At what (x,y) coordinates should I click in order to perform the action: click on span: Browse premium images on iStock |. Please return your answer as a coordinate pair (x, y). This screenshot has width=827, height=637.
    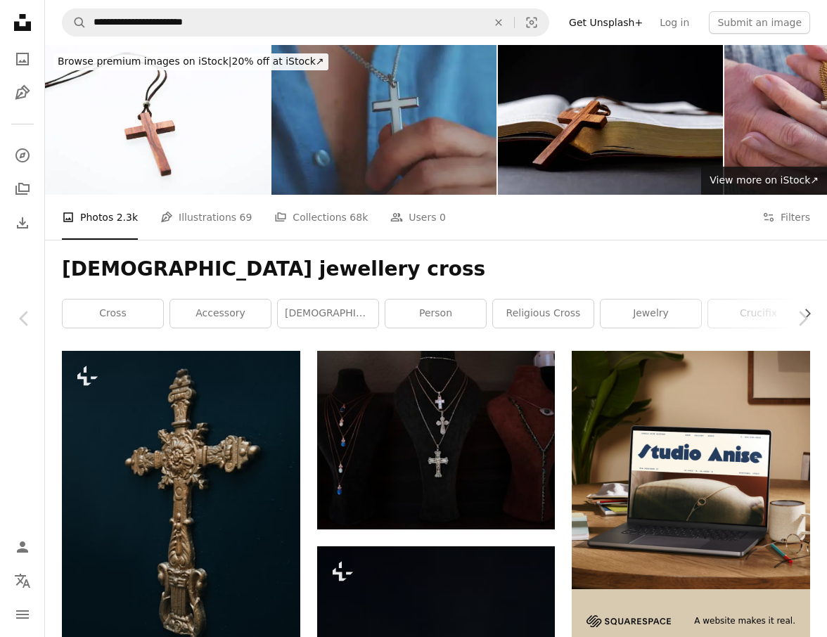
    Looking at the image, I should click on (144, 61).